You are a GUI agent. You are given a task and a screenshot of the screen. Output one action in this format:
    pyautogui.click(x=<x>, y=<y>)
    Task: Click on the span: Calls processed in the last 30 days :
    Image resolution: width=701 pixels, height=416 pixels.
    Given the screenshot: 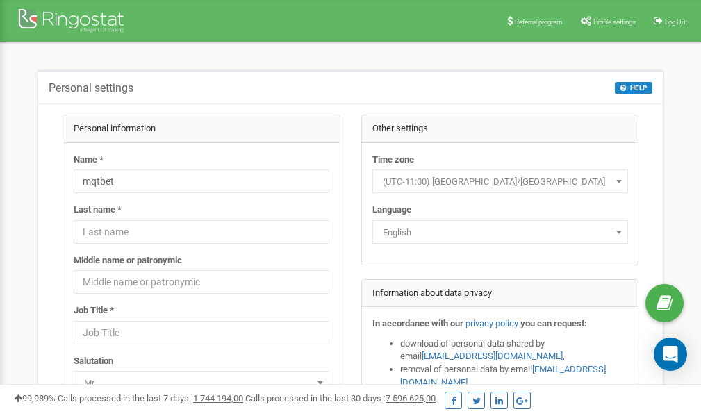 What is the action you would take?
    pyautogui.click(x=340, y=398)
    